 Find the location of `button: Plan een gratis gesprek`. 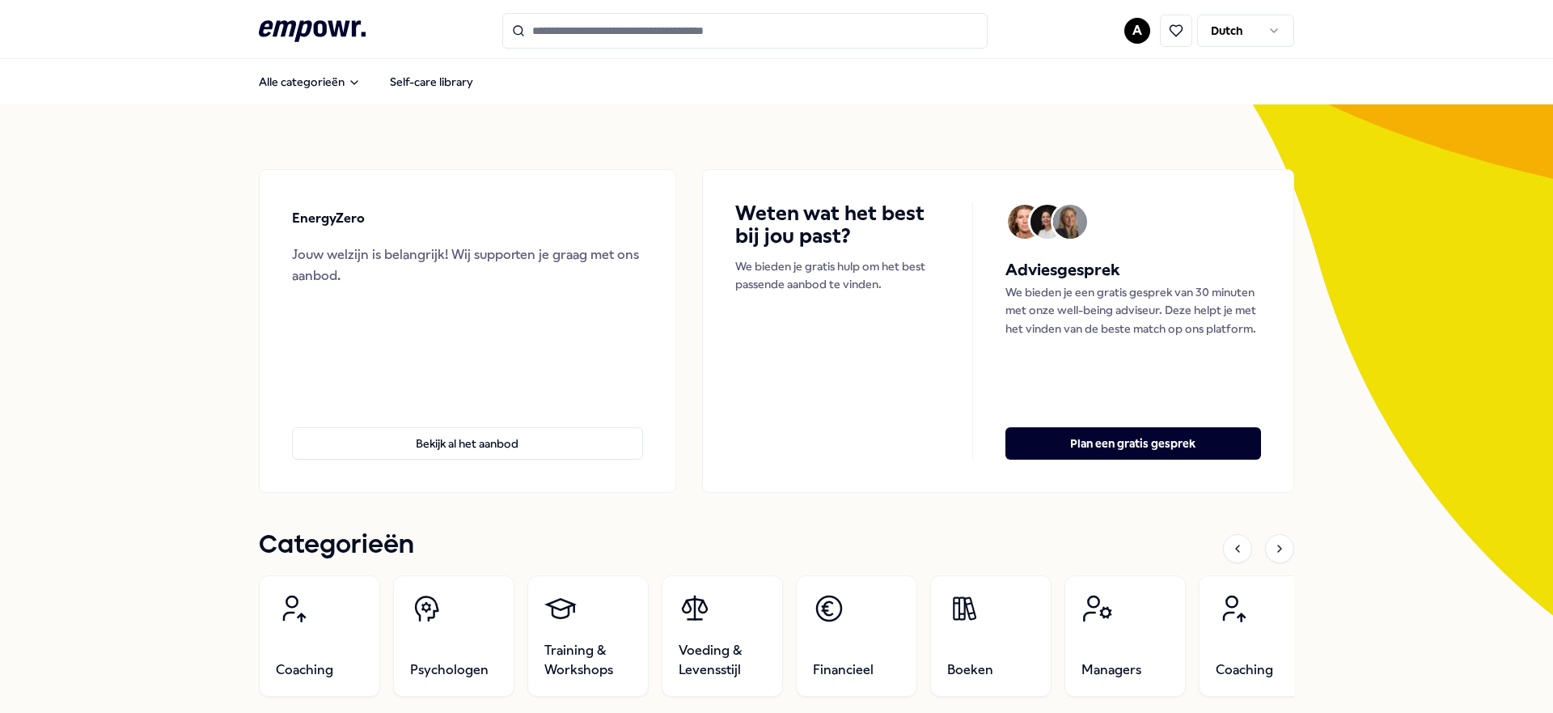

button: Plan een gratis gesprek is located at coordinates (1133, 443).